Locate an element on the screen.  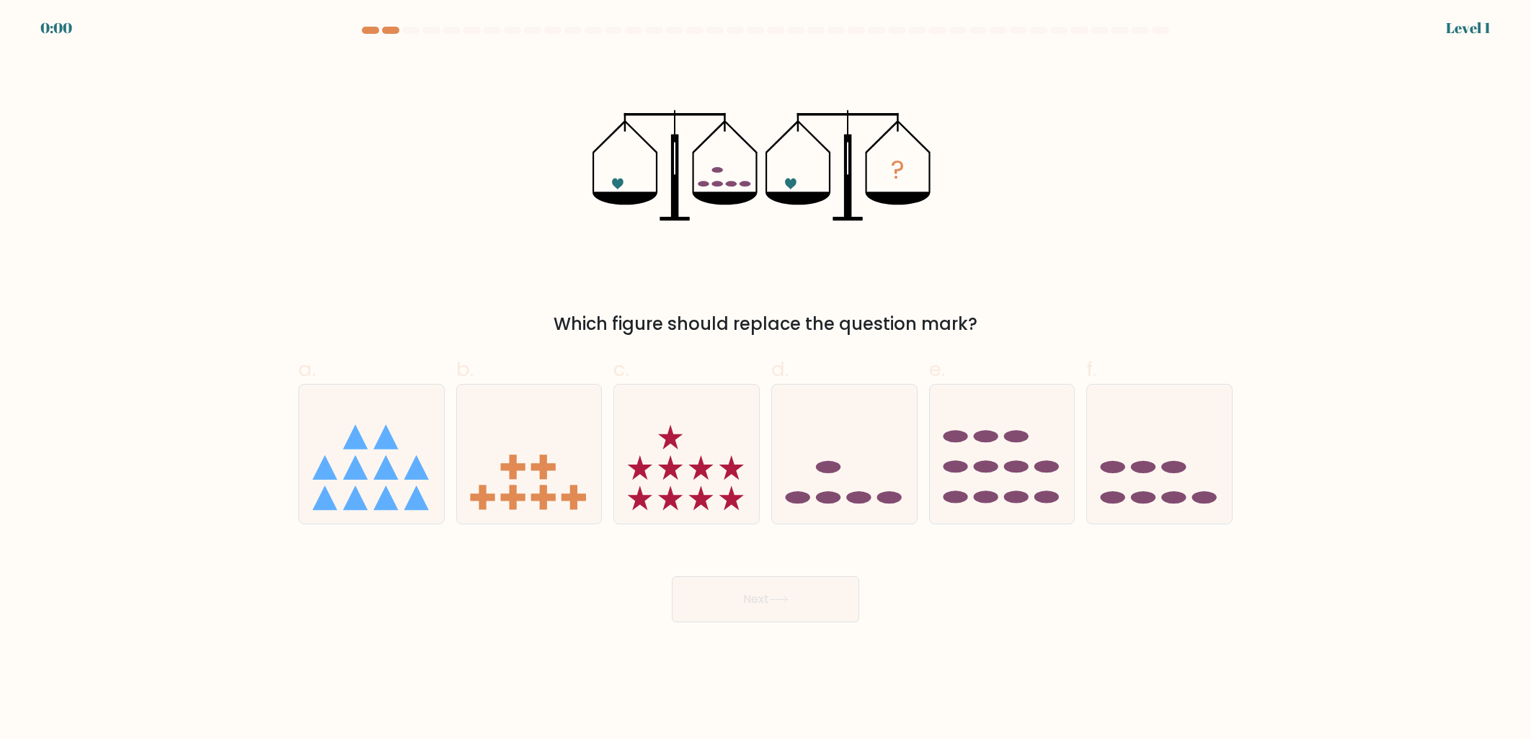
span: c. is located at coordinates (621, 369).